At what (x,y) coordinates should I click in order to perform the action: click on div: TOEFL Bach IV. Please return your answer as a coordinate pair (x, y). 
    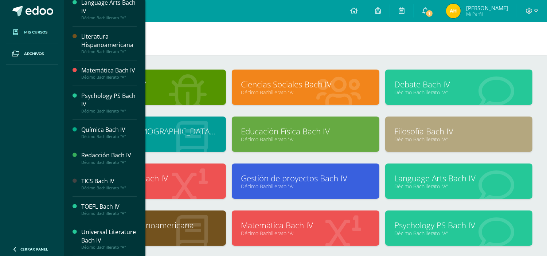
    Looking at the image, I should click on (109, 207).